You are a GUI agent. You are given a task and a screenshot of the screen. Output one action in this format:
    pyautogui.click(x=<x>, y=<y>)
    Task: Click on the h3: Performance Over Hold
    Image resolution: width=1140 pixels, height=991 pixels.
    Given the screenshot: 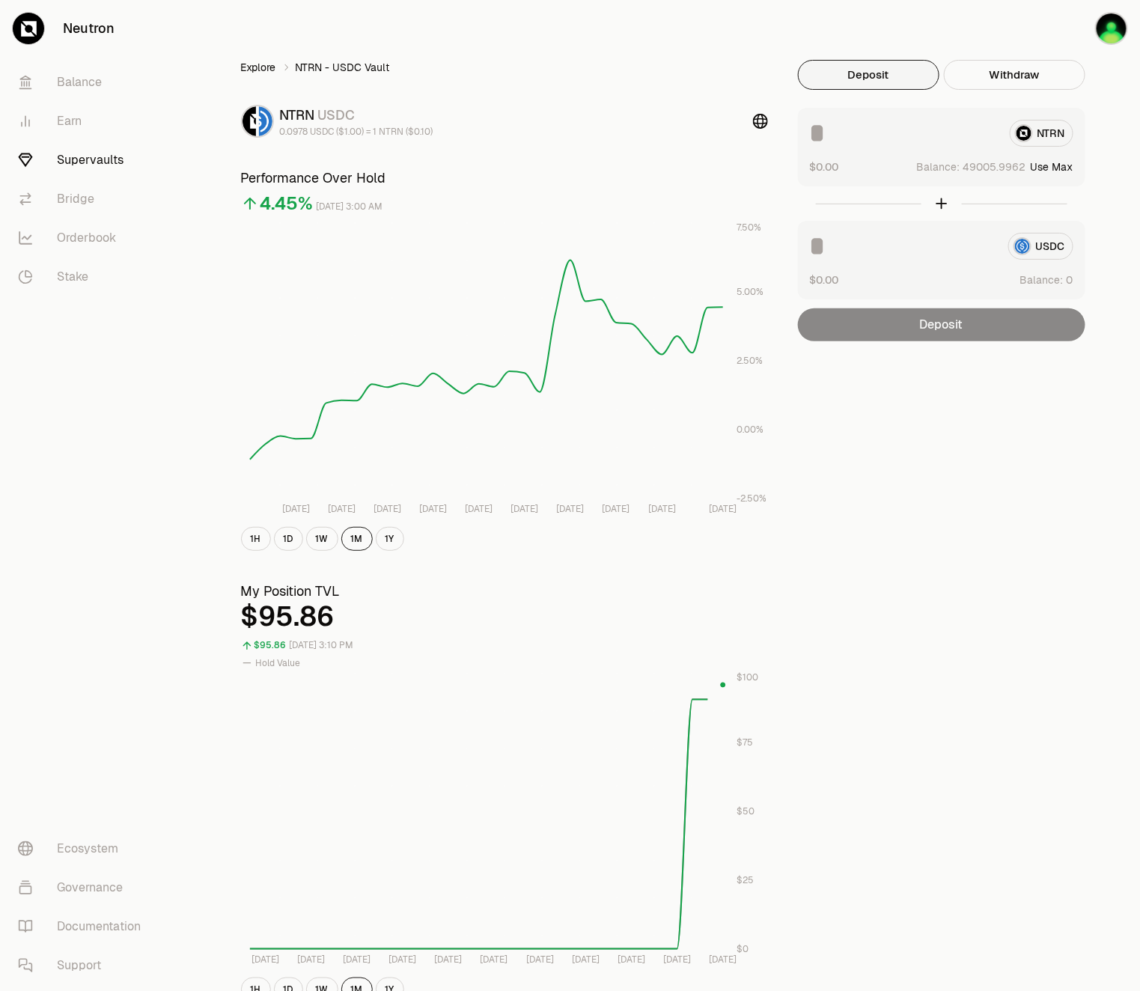 What is the action you would take?
    pyautogui.click(x=504, y=178)
    